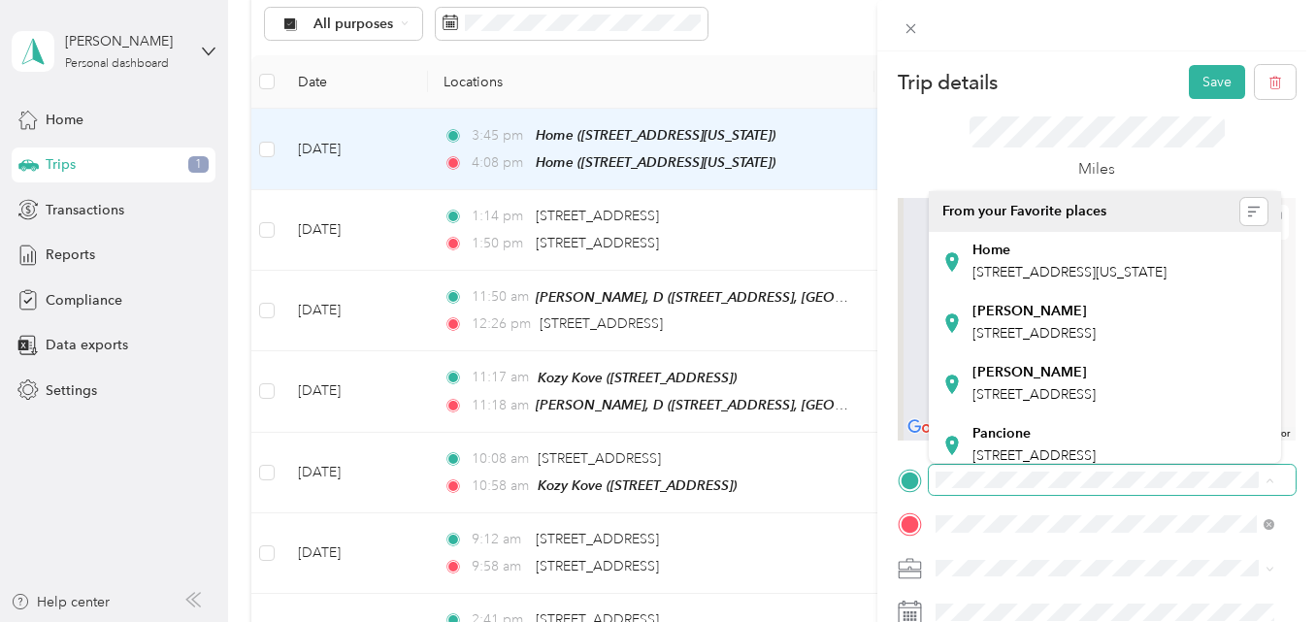  Describe the element at coordinates (1024, 212) in the screenshot. I see `span: From your Favorite places` at that location.